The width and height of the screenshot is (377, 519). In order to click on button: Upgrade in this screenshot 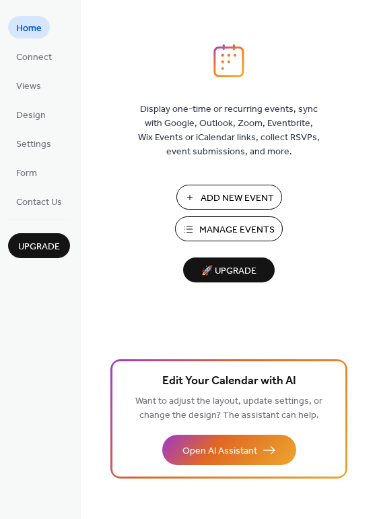, I will do `click(39, 245)`.